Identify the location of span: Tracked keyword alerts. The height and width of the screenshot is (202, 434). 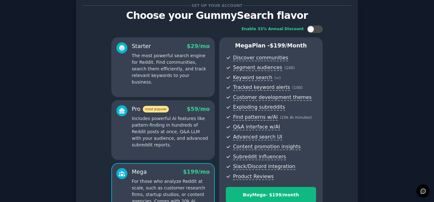
(261, 87).